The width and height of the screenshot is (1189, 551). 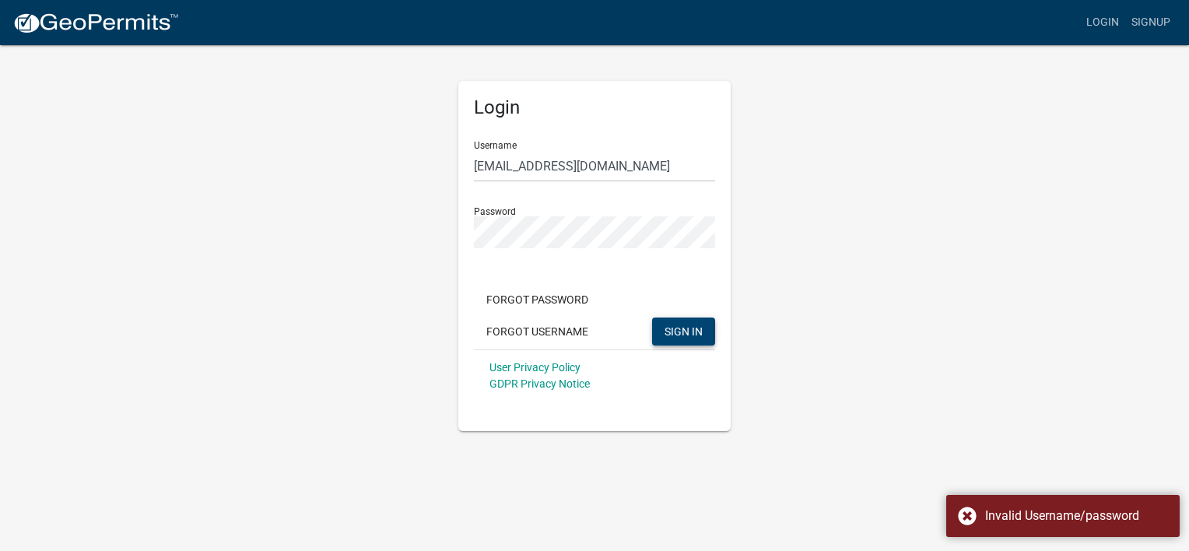 I want to click on a: User Privacy Policy, so click(x=535, y=367).